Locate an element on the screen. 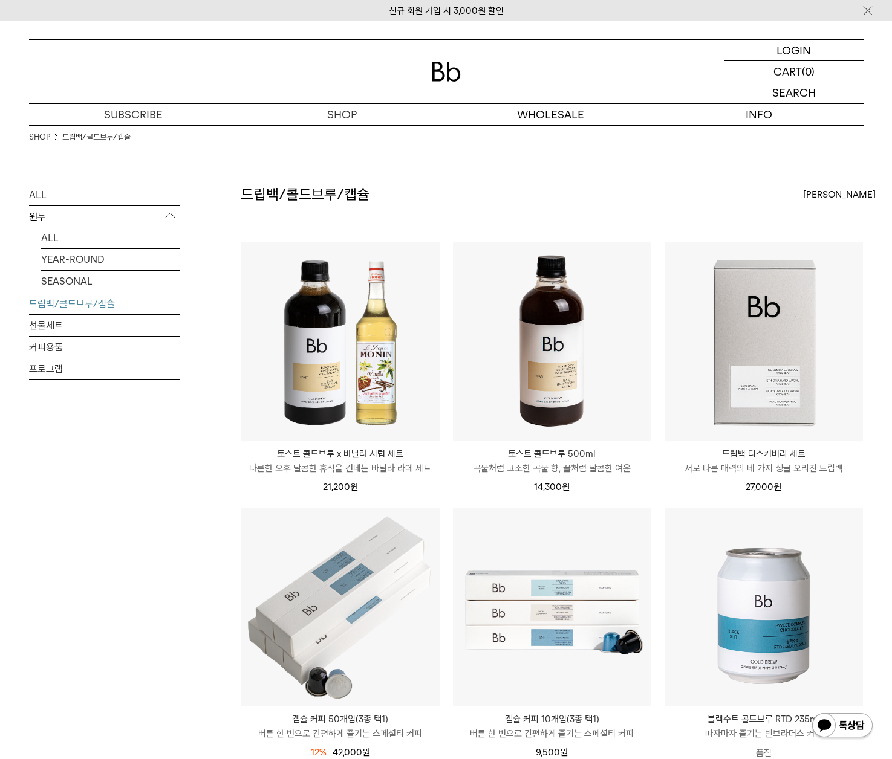 This screenshot has height=759, width=892. p: 토스트 콜드브루 x 바닐라 시럽 세트 is located at coordinates (340, 454).